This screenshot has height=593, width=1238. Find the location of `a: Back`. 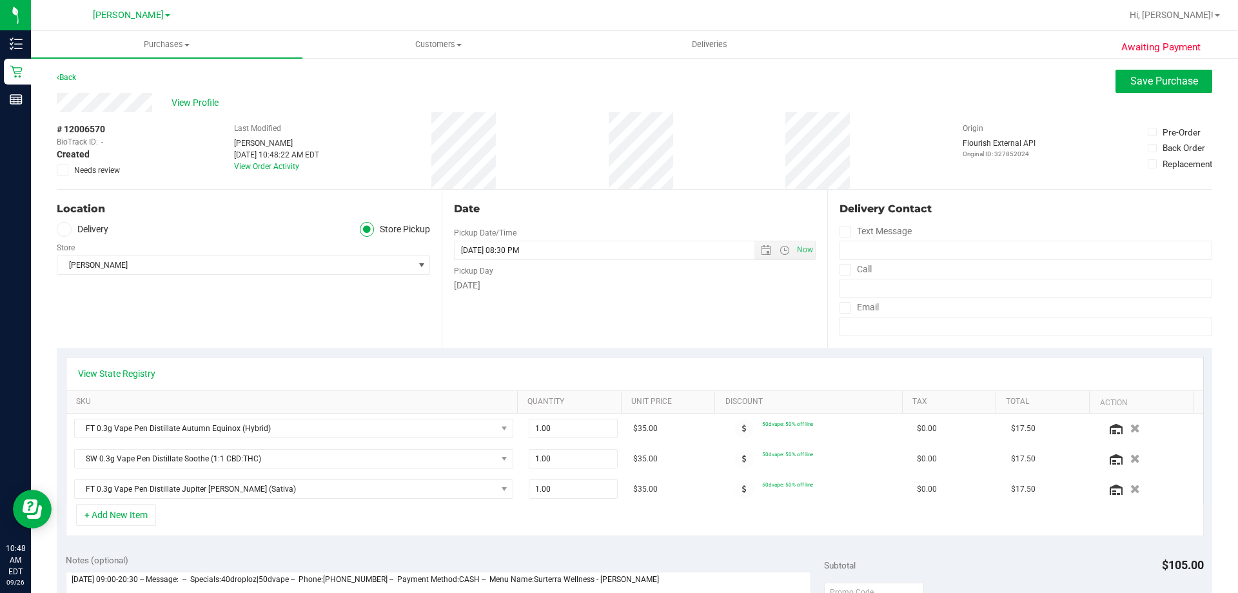

a: Back is located at coordinates (66, 77).